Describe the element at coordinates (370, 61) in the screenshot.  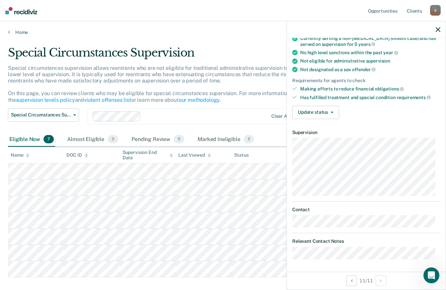
I see `div: Not eligible for administrative` at that location.